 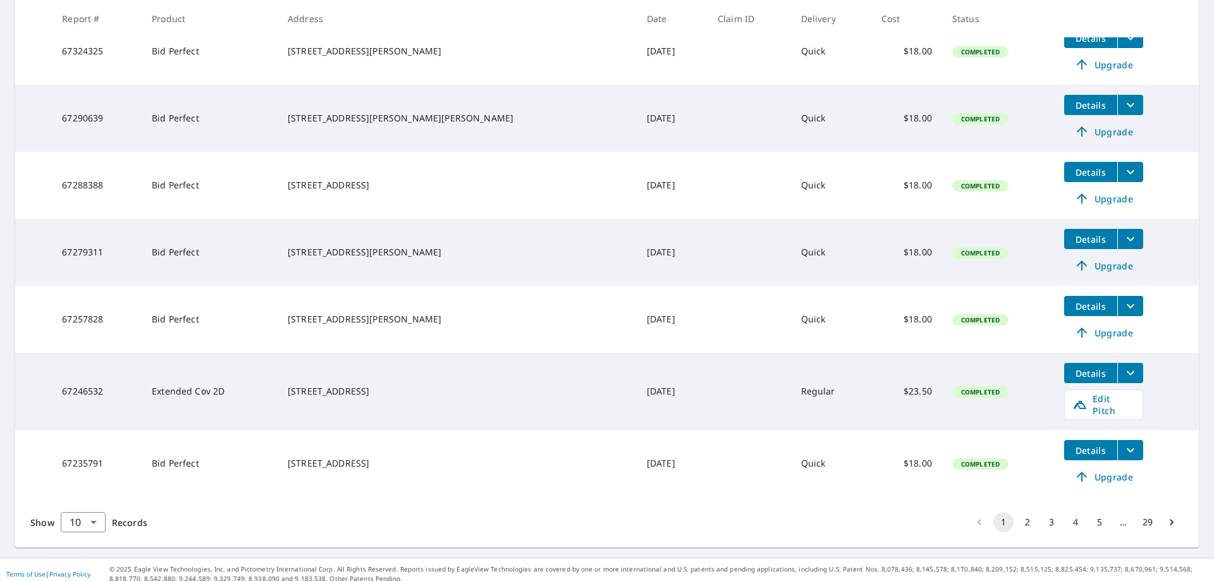 What do you see at coordinates (1130, 105) in the screenshot?
I see `button: filesDropdownBtn-67290639` at bounding box center [1130, 105].